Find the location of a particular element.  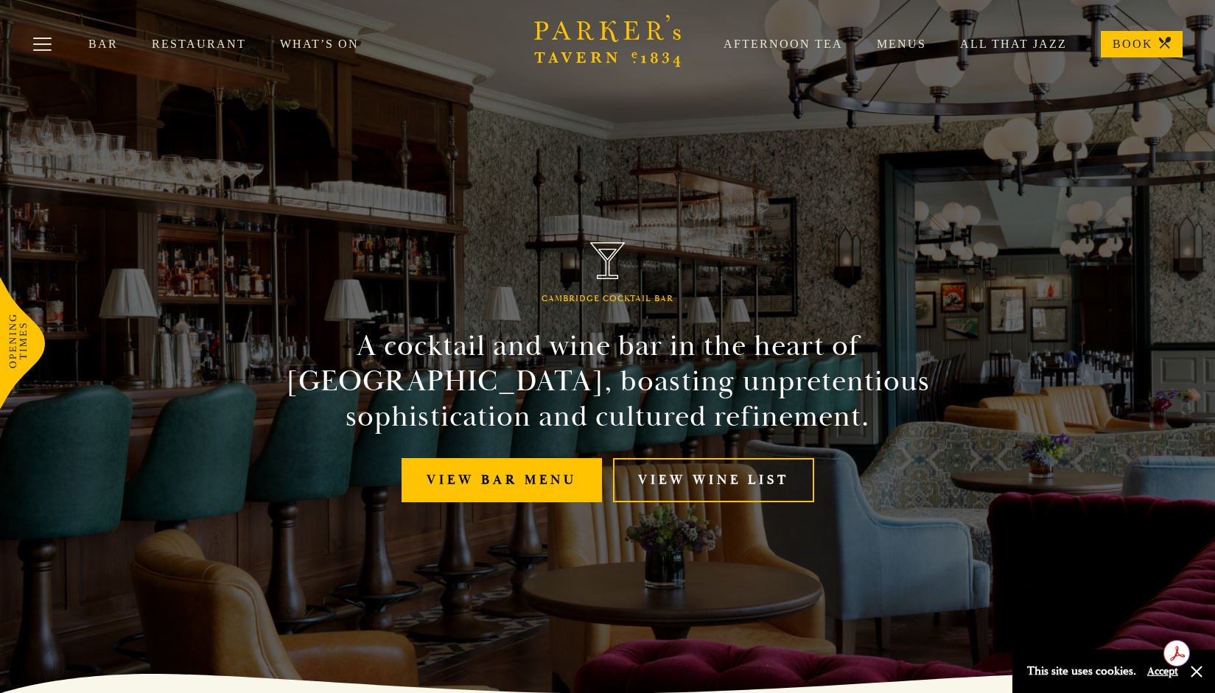

button: Accept is located at coordinates (1162, 671).